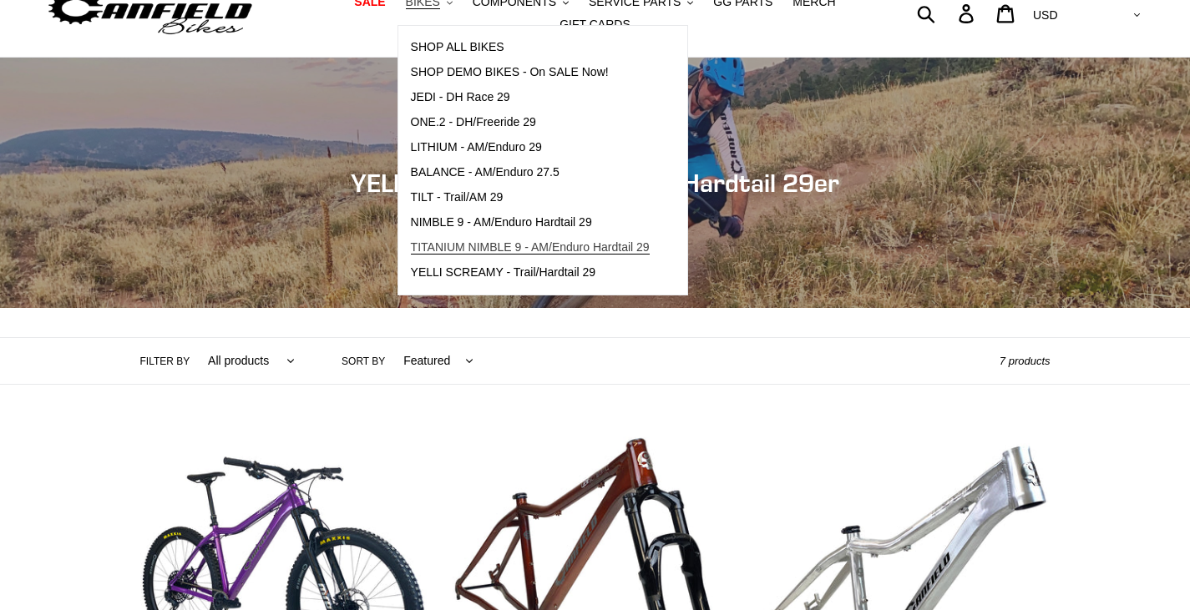 The width and height of the screenshot is (1190, 610). Describe the element at coordinates (1025, 361) in the screenshot. I see `span: 7 products` at that location.